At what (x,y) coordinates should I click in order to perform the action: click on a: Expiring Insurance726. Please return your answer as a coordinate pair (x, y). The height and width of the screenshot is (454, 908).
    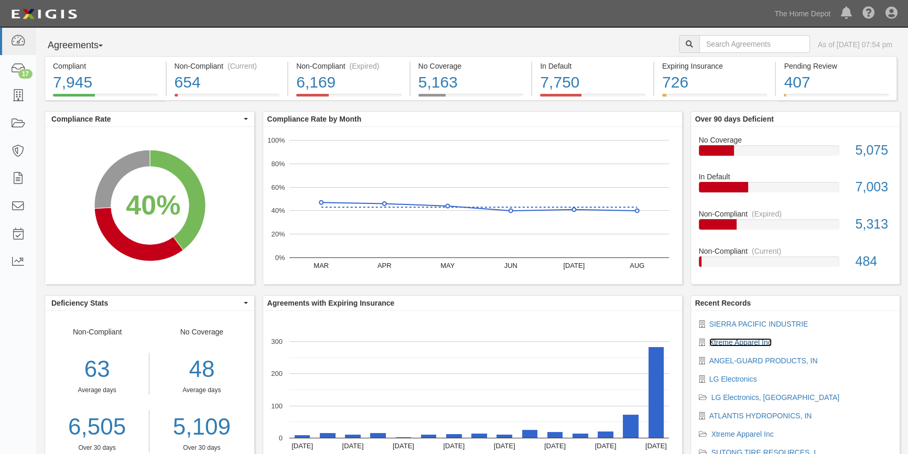
    Looking at the image, I should click on (714, 98).